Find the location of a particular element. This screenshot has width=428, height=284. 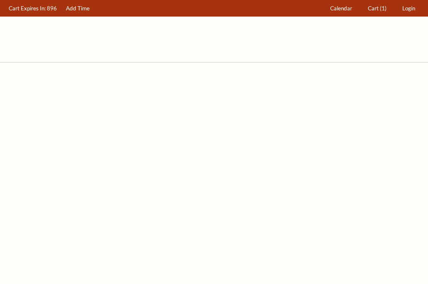

a: Add Time is located at coordinates (78, 8).